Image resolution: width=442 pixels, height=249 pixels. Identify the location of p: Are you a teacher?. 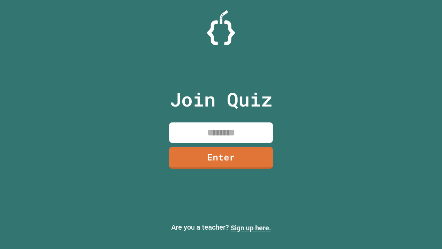
(221, 227).